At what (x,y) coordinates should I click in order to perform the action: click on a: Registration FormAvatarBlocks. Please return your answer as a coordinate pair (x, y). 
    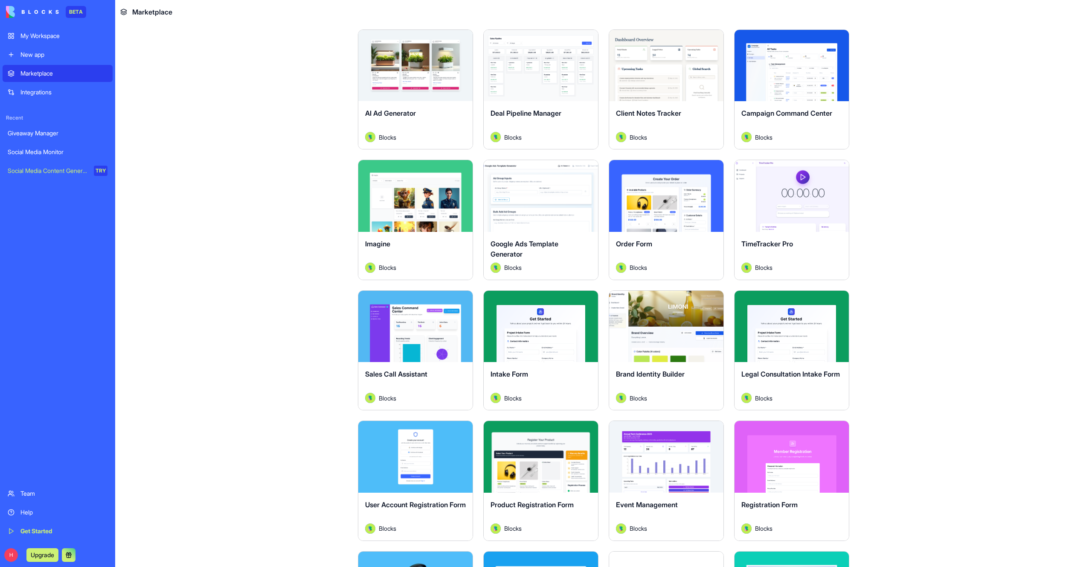
    Looking at the image, I should click on (792, 480).